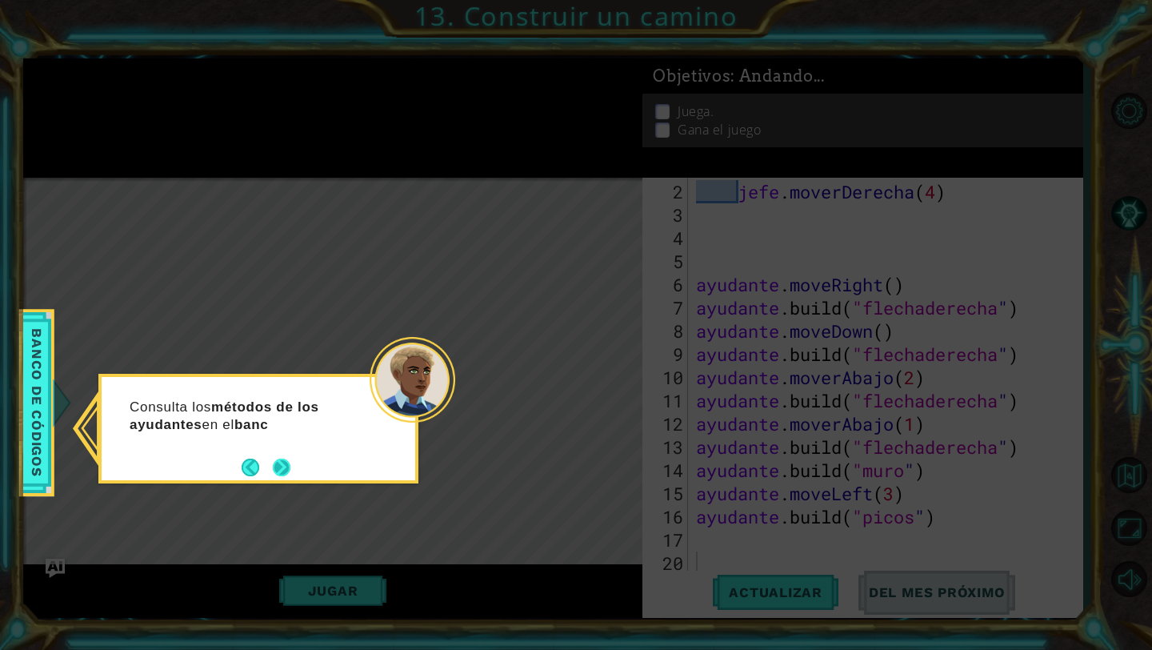 Image resolution: width=1152 pixels, height=650 pixels. I want to click on font: Consulta los, so click(170, 407).